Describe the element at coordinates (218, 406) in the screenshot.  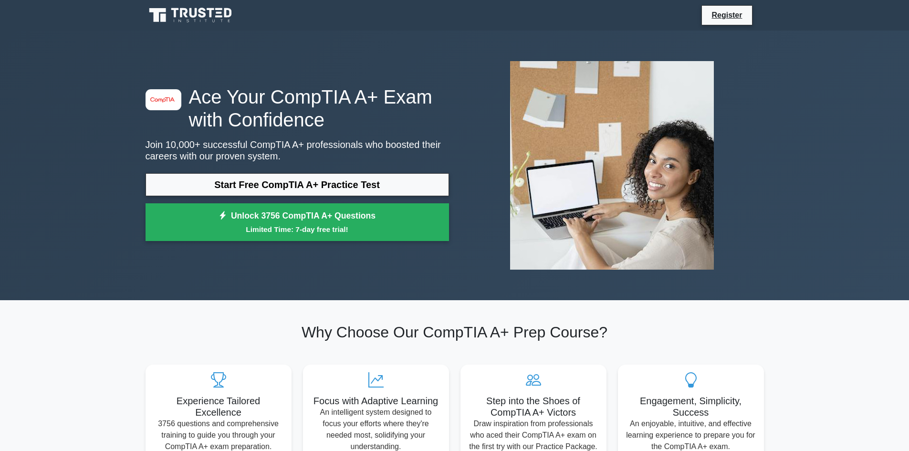
I see `h5: Experience Tailored Excellence` at that location.